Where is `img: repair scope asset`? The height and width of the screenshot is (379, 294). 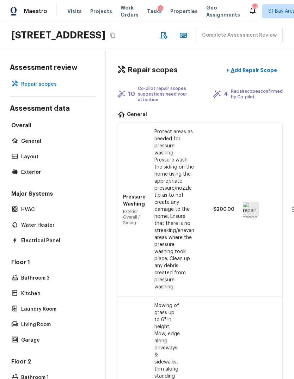
img: repair scope asset is located at coordinates (251, 209).